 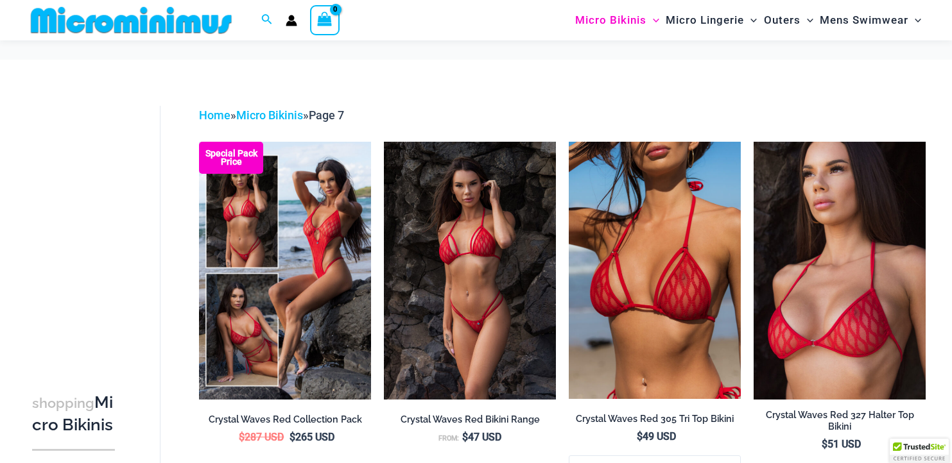 I want to click on span: Micro Lingerie, so click(x=705, y=20).